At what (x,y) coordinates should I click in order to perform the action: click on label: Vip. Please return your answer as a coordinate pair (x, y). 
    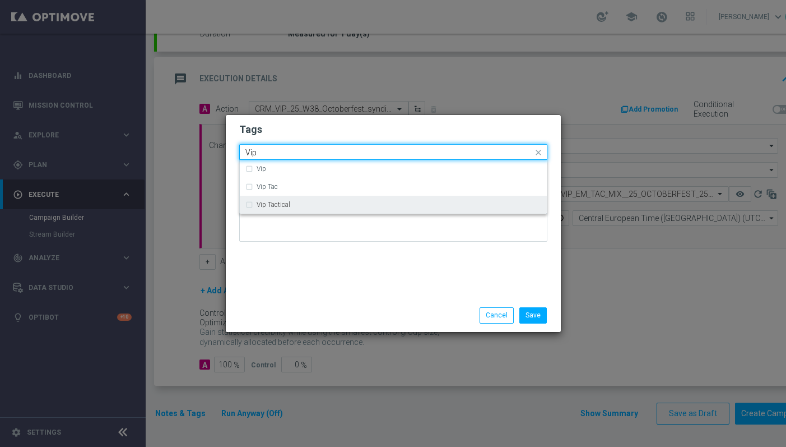
    Looking at the image, I should click on (261, 169).